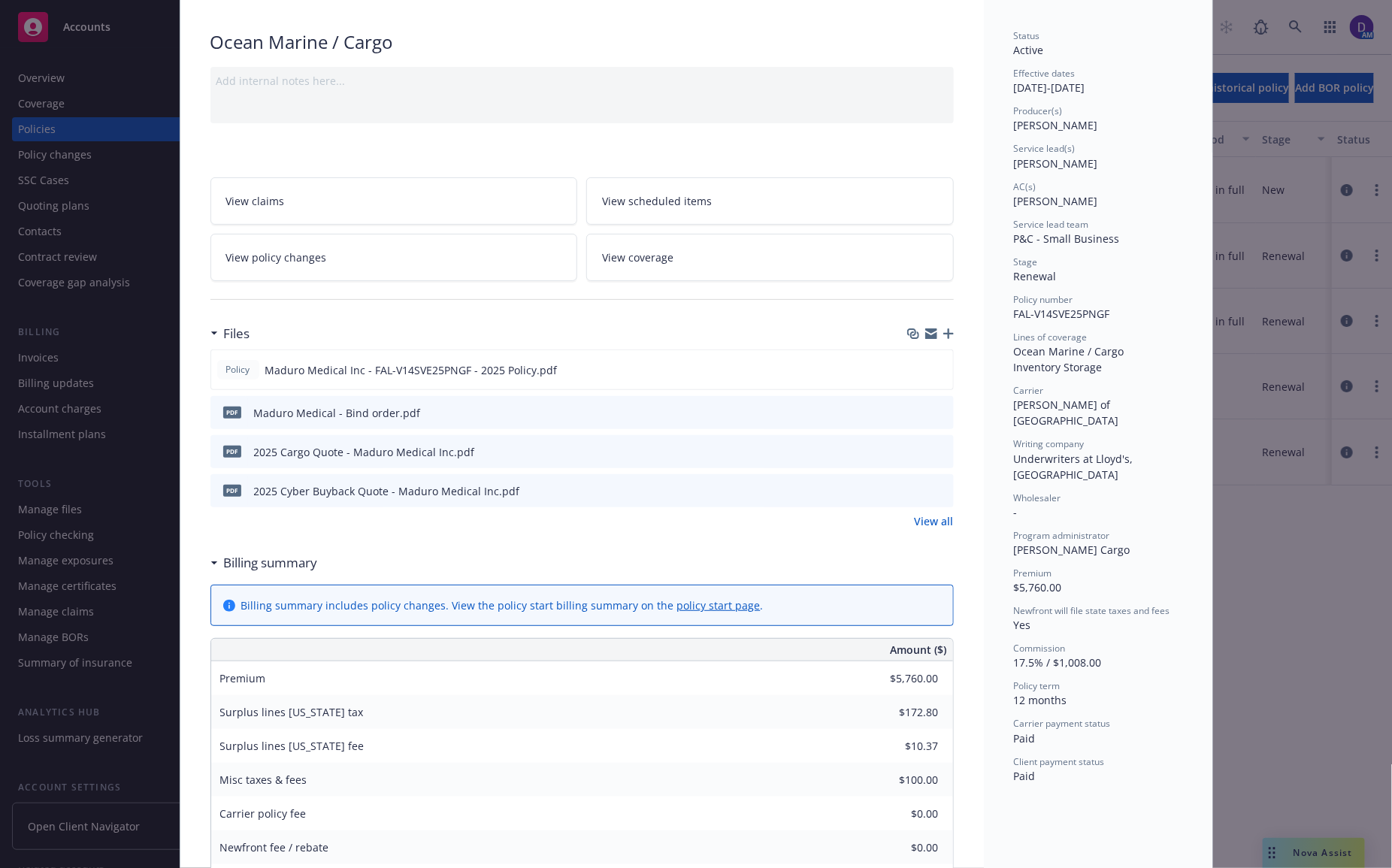 The image size is (1392, 868). I want to click on span: Effective dates, so click(1045, 73).